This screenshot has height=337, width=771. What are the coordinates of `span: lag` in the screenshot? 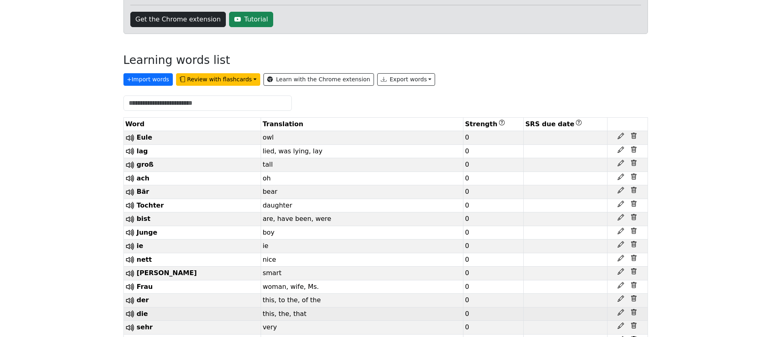 It's located at (142, 151).